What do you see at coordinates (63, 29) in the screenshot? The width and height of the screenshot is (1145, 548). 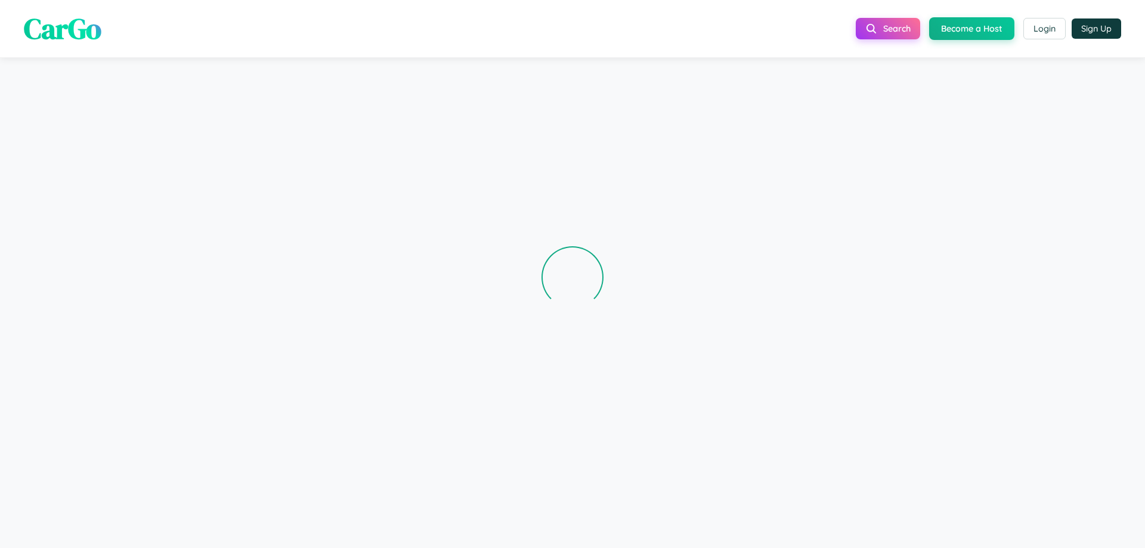 I see `span: CarGo` at bounding box center [63, 29].